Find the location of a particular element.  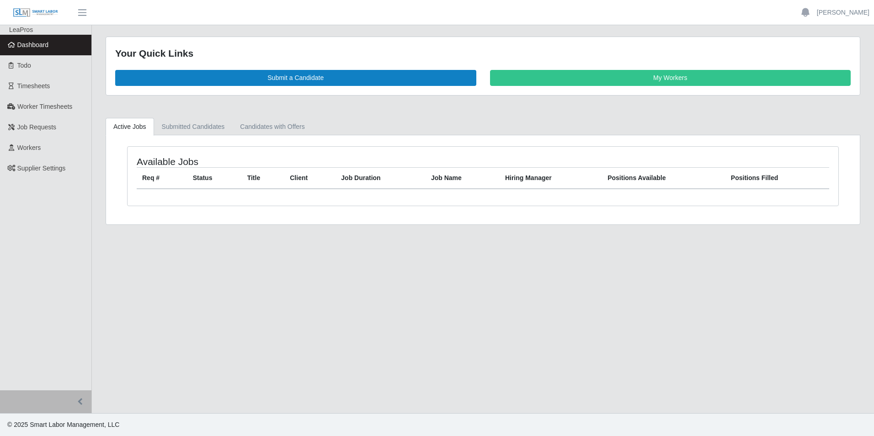

span: LeaPros is located at coordinates (21, 30).